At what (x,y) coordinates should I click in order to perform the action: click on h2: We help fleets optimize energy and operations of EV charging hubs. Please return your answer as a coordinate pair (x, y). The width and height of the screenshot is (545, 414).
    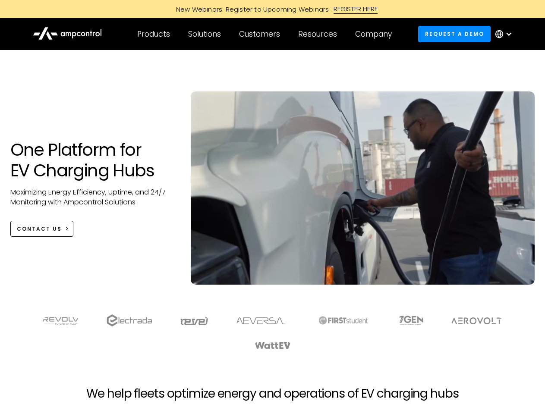
    Looking at the image, I should click on (272, 394).